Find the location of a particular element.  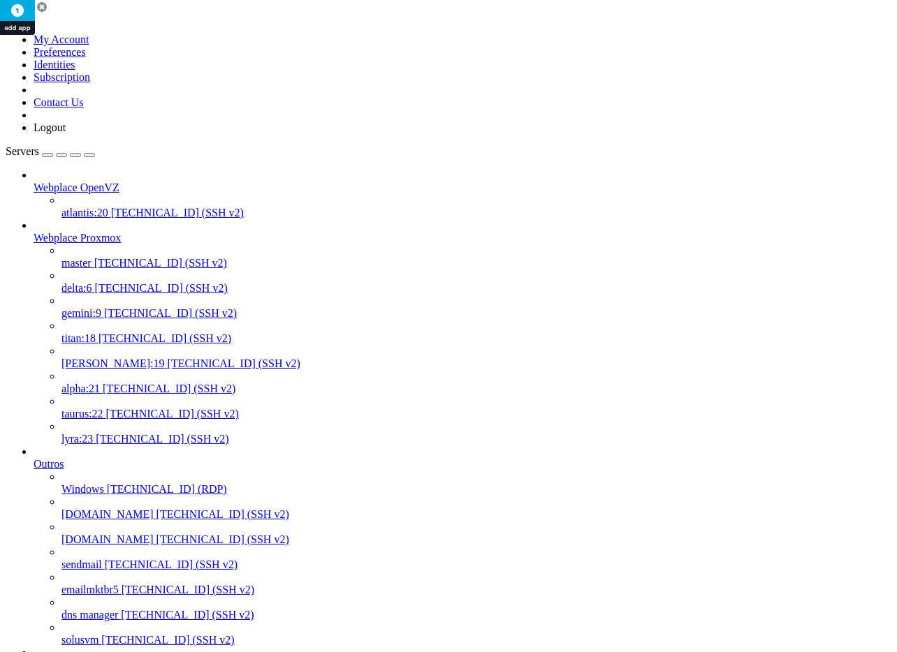

span: delta:6 is located at coordinates (77, 288).